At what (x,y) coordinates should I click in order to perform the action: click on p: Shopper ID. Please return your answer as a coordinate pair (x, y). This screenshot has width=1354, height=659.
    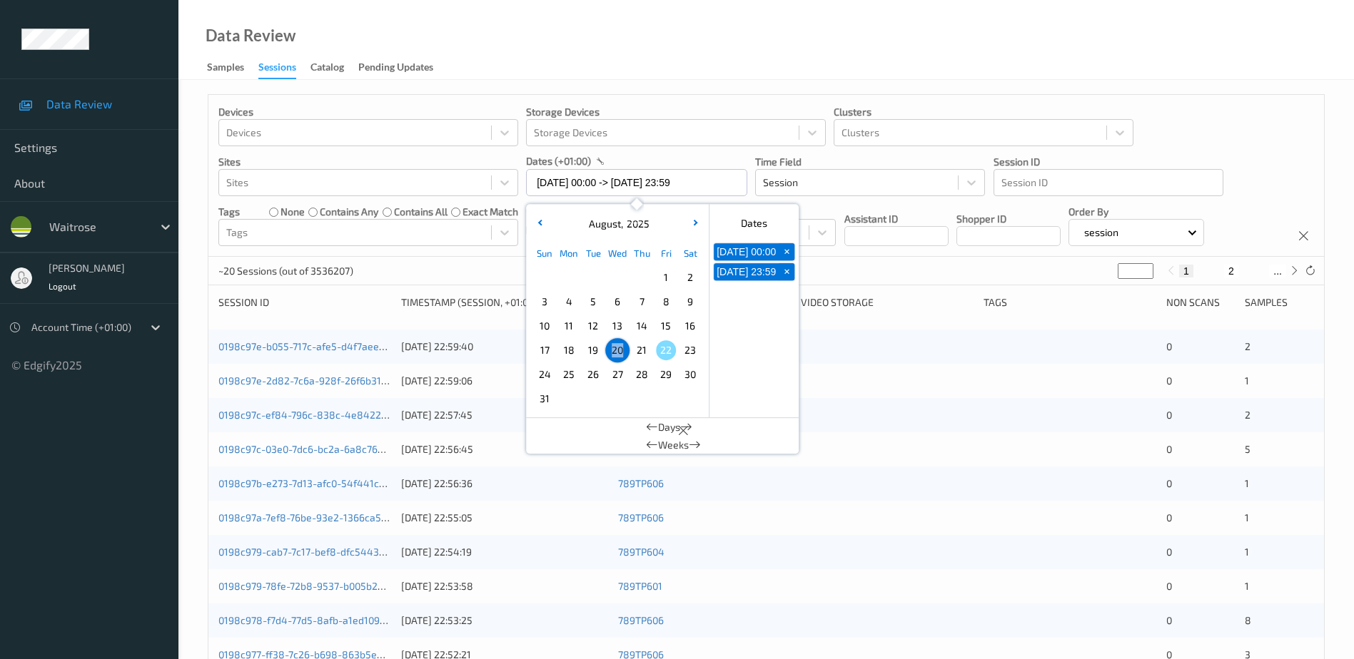
    Looking at the image, I should click on (1008, 219).